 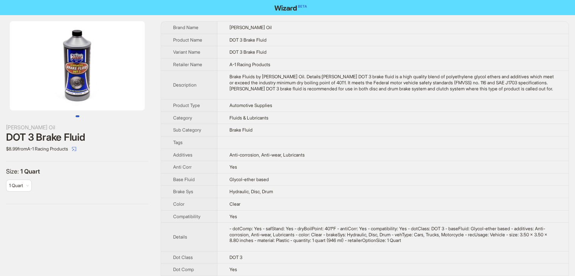 What do you see at coordinates (179, 204) in the screenshot?
I see `span: Color` at bounding box center [179, 204].